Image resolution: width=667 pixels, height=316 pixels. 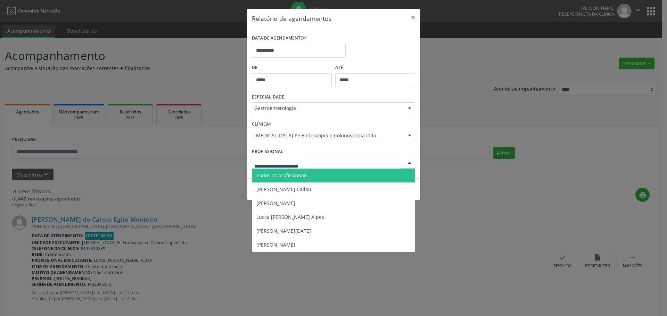 I want to click on label: De, so click(x=292, y=68).